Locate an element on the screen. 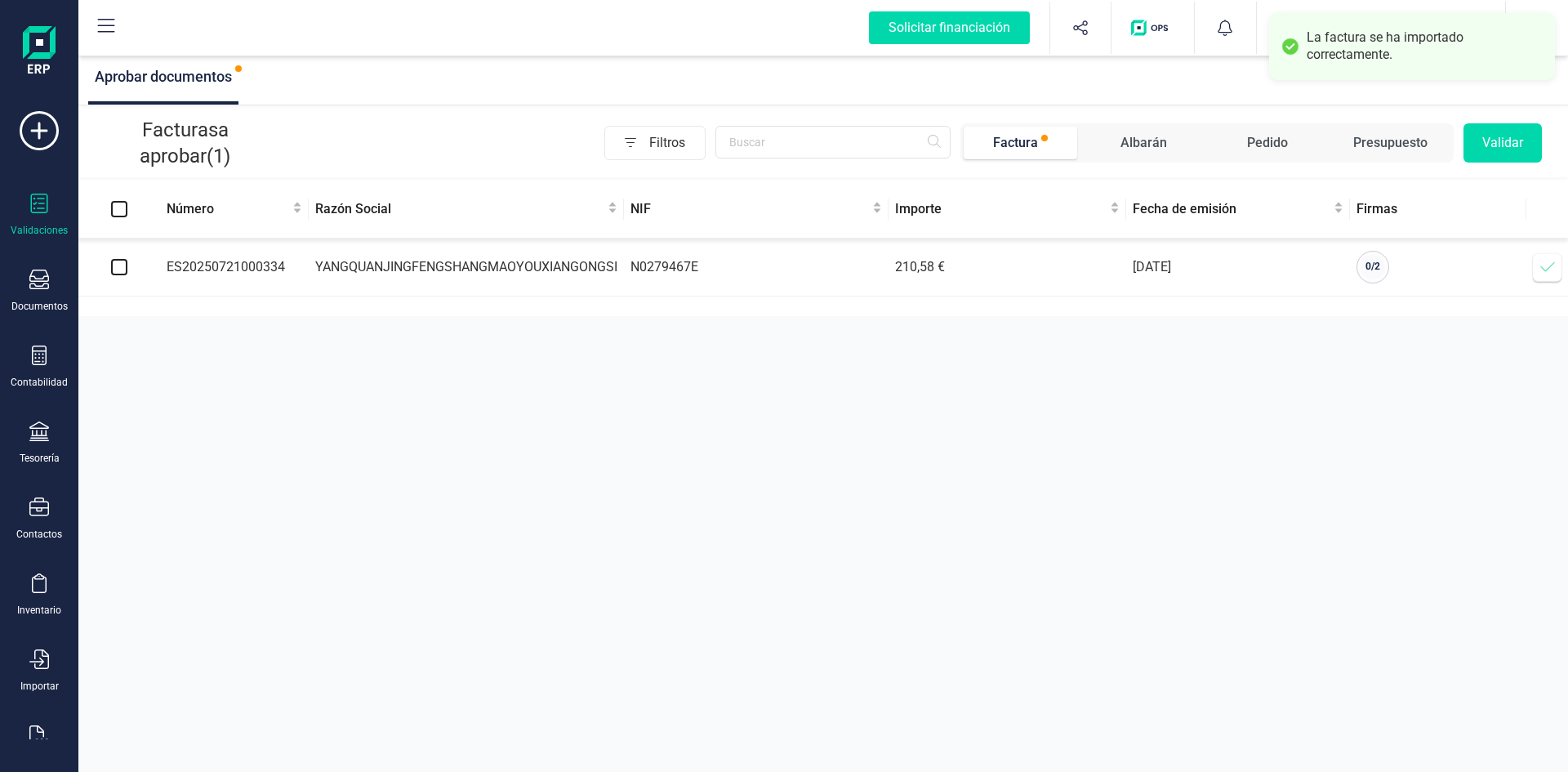 The image size is (1568, 772). input: Buscar is located at coordinates (833, 142).